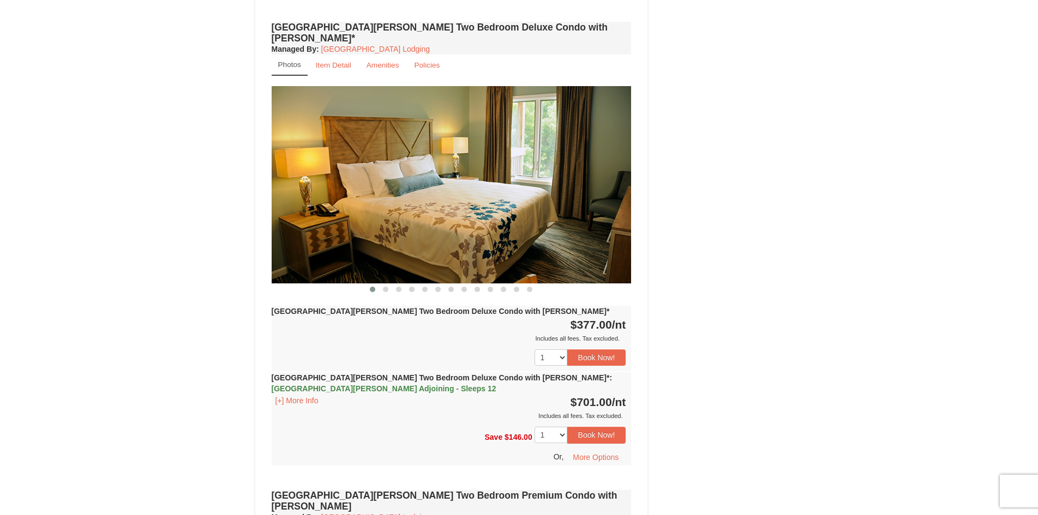 The height and width of the screenshot is (515, 1038). Describe the element at coordinates (383, 65) in the screenshot. I see `small: Amenities` at that location.